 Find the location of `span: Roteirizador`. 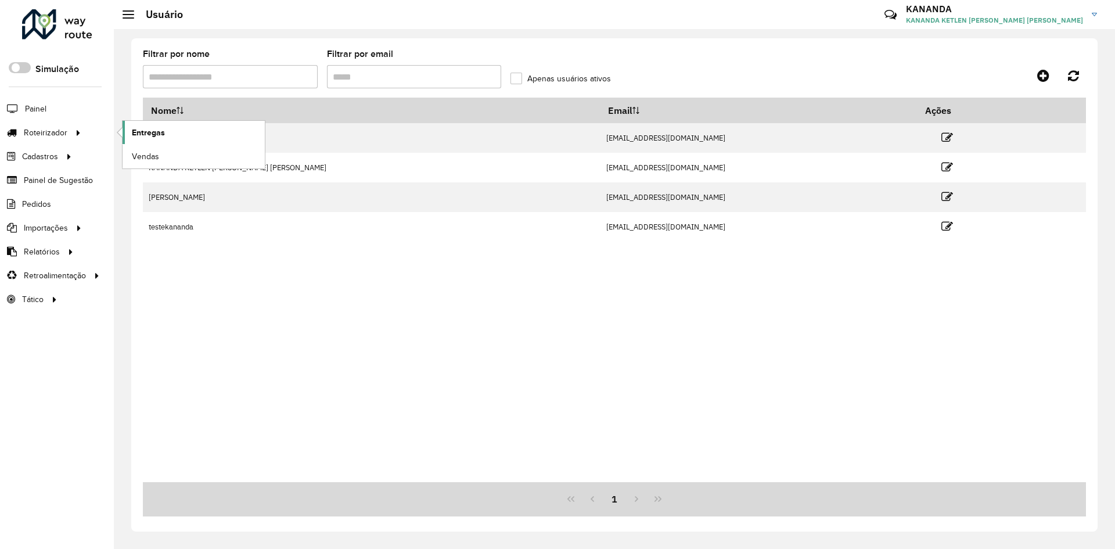

span: Roteirizador is located at coordinates (45, 132).